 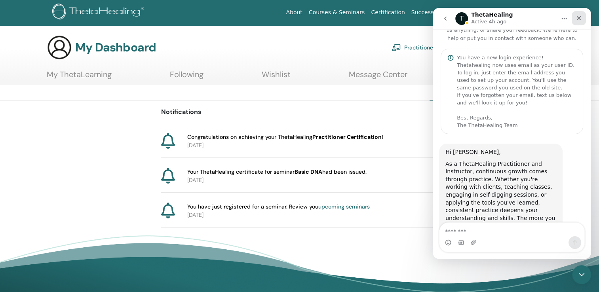 What do you see at coordinates (309, 172) in the screenshot?
I see `b: Basic DNA` at bounding box center [309, 172].